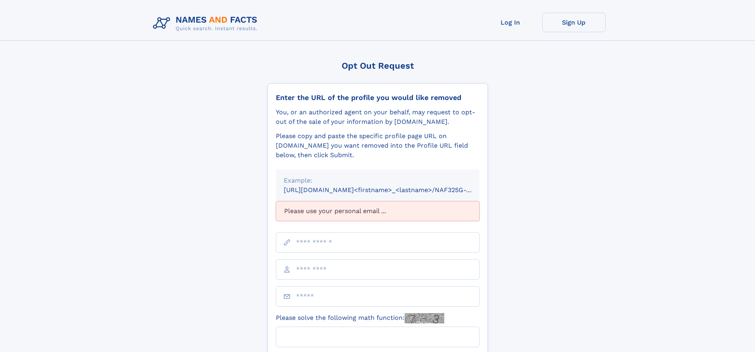 This screenshot has height=352, width=755. Describe the element at coordinates (574, 22) in the screenshot. I see `a: Sign Up` at that location.